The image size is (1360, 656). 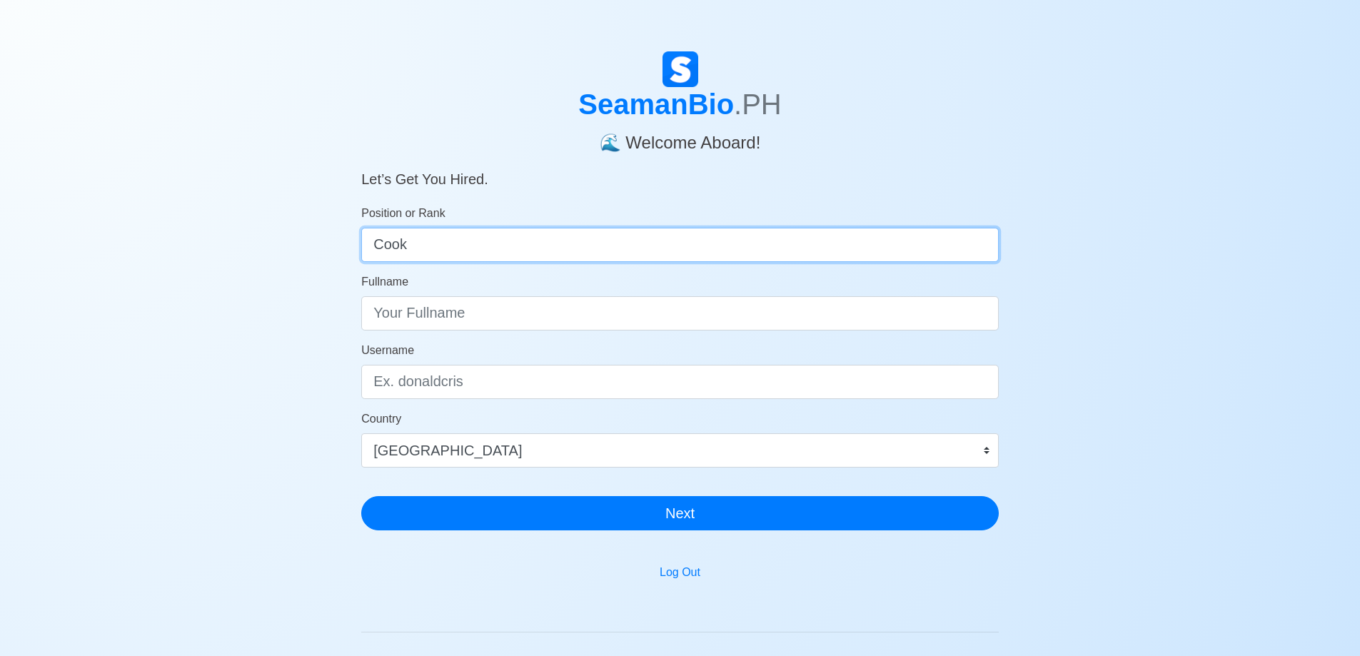 I want to click on input: Your Fullname, so click(x=680, y=313).